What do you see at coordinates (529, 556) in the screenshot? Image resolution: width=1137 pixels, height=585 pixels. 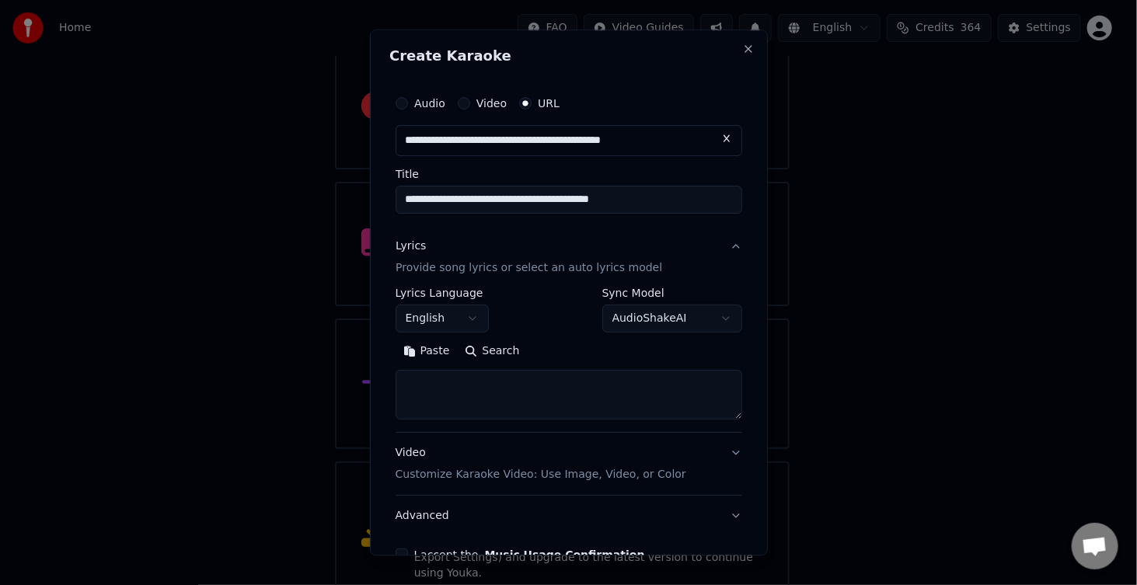 I see `label: I accept the` at bounding box center [529, 556].